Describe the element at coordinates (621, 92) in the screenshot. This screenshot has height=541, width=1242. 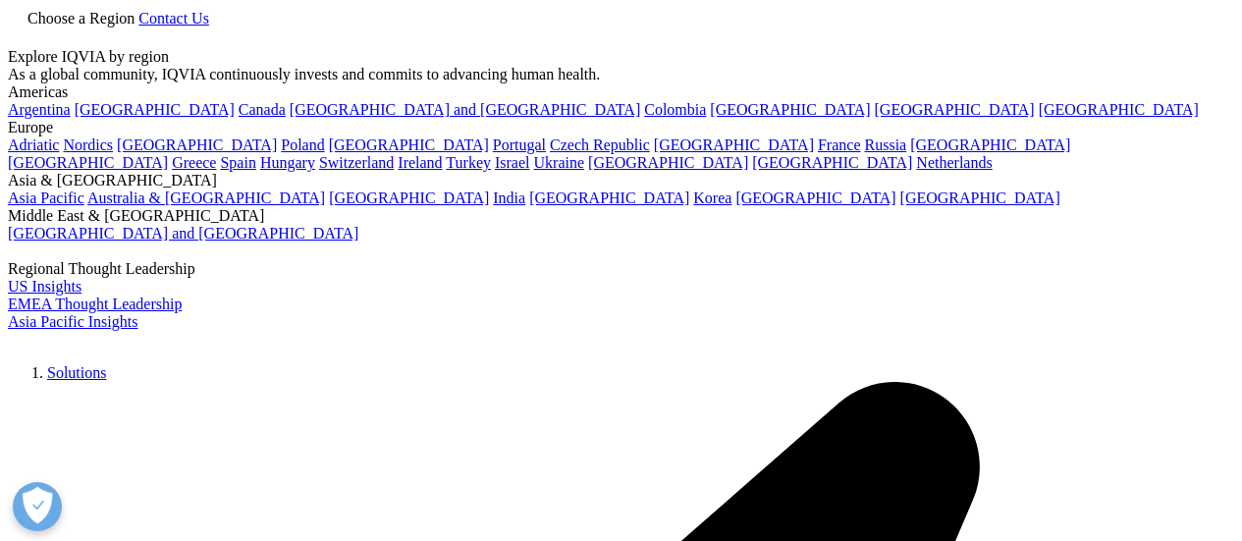
I see `div: Americas` at that location.